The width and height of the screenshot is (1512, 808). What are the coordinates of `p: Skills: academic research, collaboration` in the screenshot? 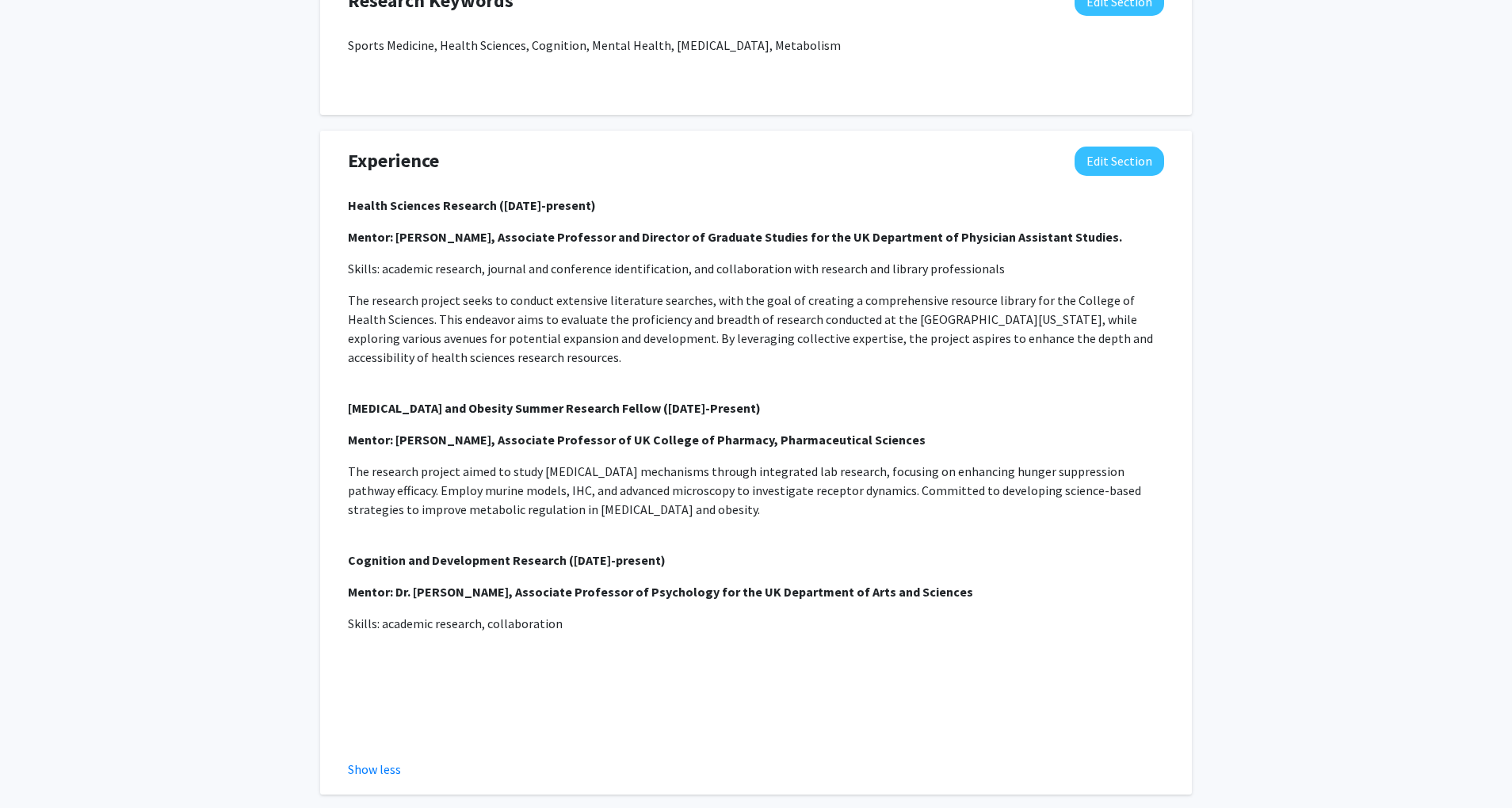 It's located at (756, 624).